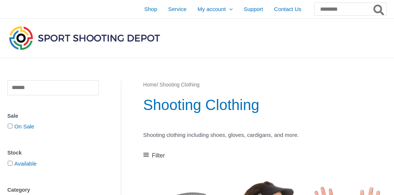 This screenshot has height=195, width=394. I want to click on input: On Sale, so click(10, 126).